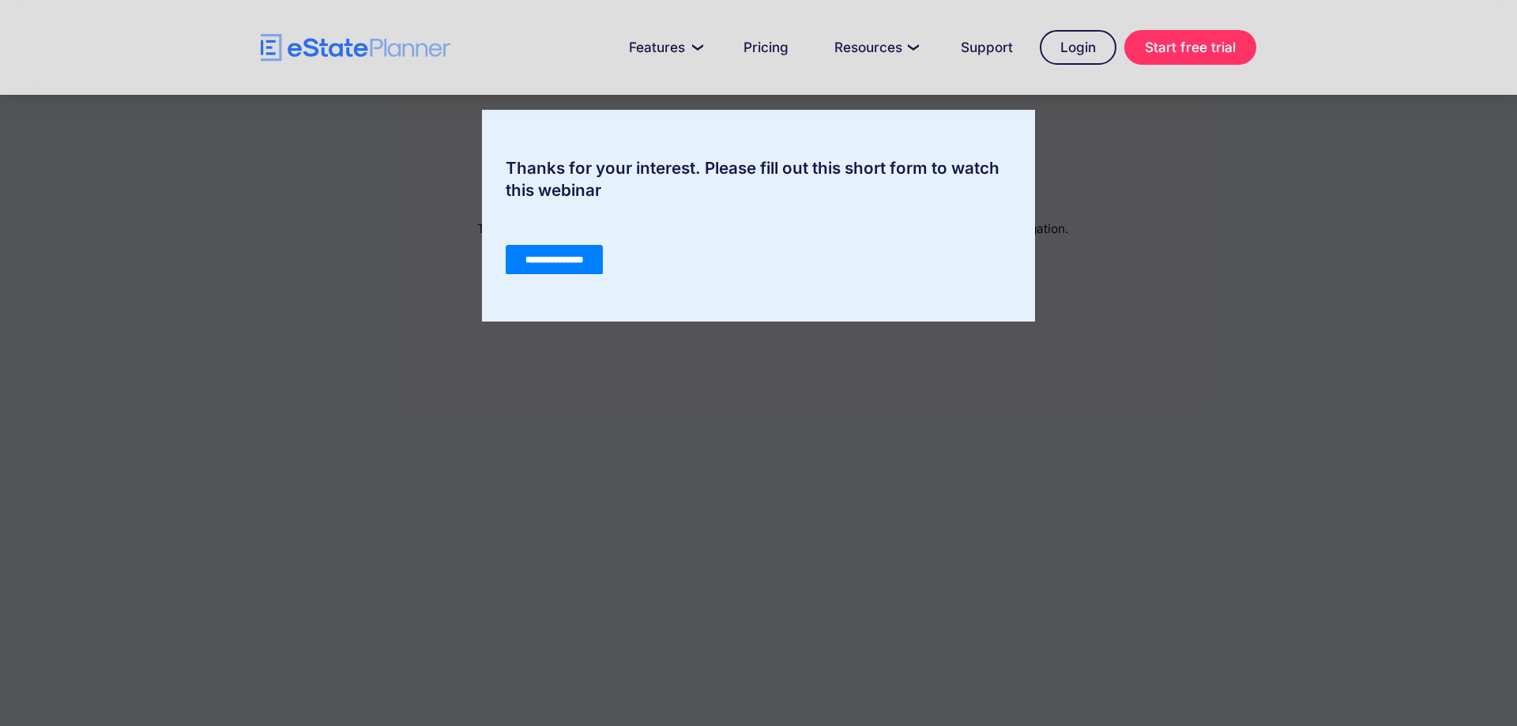 The width and height of the screenshot is (1517, 726). What do you see at coordinates (663, 47) in the screenshot?
I see `a: Features` at bounding box center [663, 47].